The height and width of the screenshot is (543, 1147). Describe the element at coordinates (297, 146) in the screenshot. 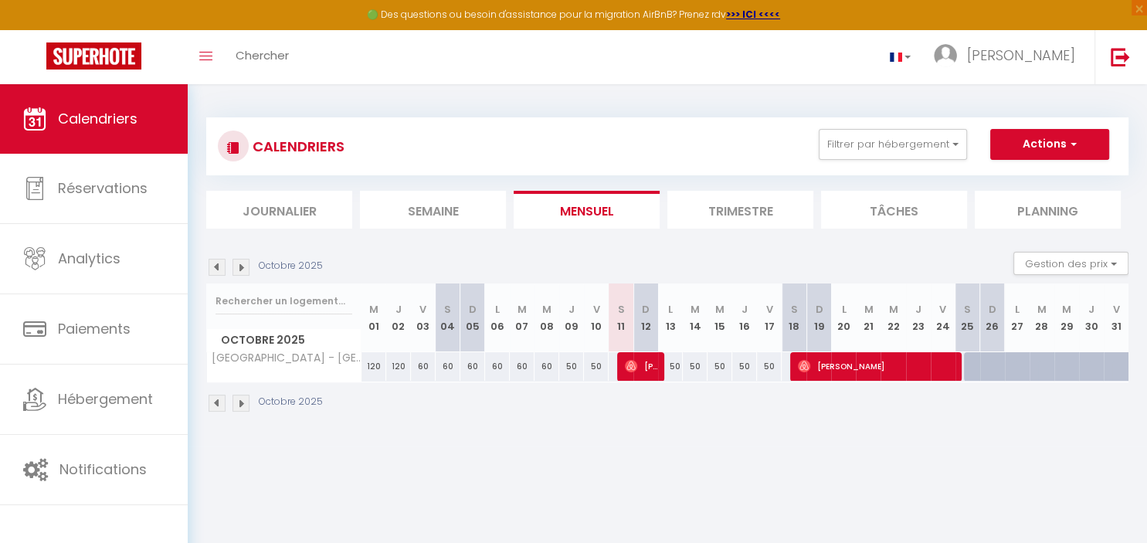

I see `h3: CALENDRIERS` at that location.